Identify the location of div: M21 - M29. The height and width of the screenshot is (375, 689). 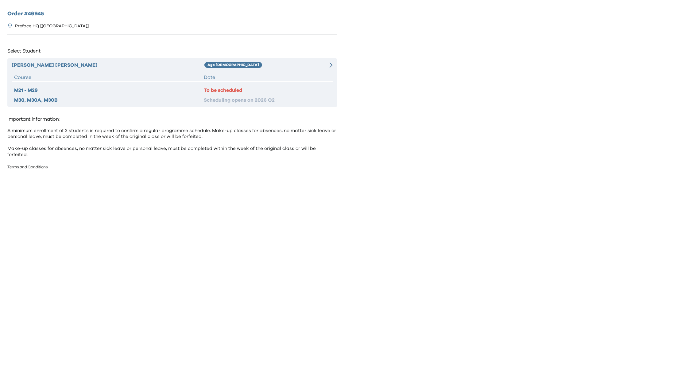
(109, 90).